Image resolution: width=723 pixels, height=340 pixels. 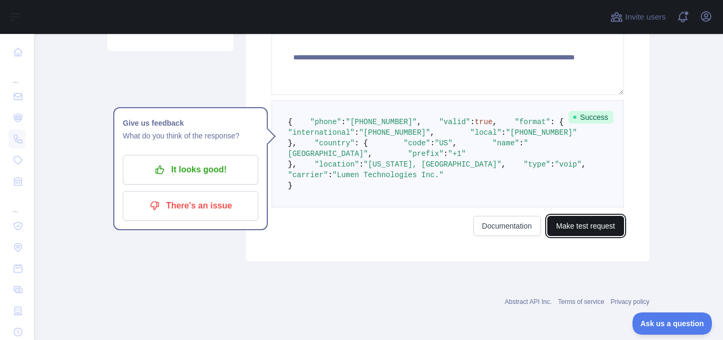 I want to click on button: There's an issue, so click(x=191, y=206).